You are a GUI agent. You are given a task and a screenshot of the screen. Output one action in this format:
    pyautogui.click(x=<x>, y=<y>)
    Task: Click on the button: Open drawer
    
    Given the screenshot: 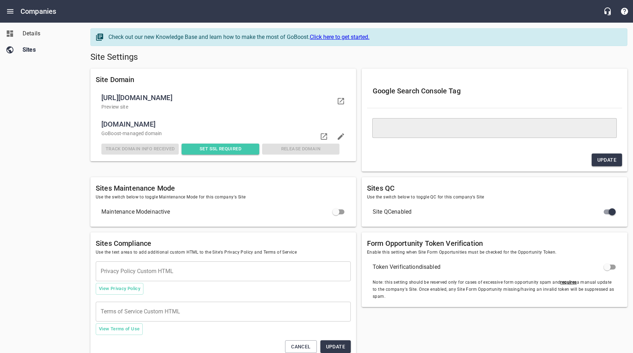 What is the action you would take?
    pyautogui.click(x=10, y=11)
    